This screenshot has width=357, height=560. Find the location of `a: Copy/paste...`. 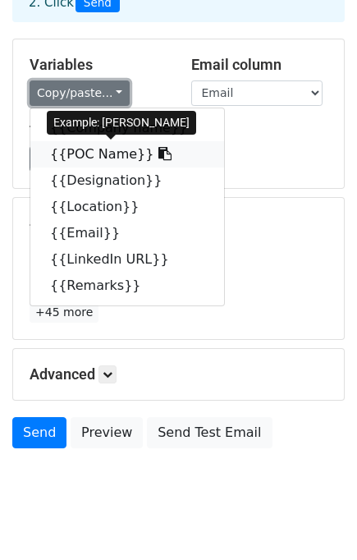

a: Copy/paste... is located at coordinates (80, 93).